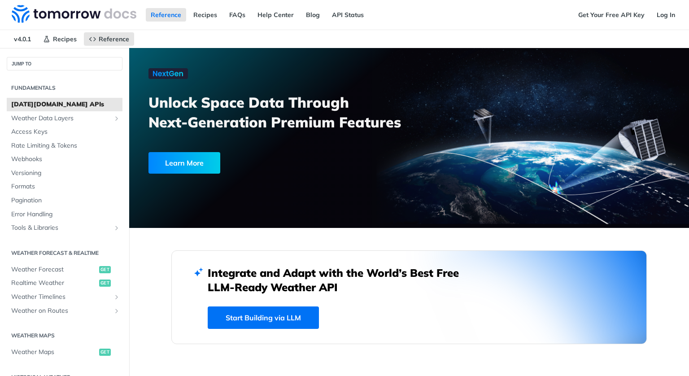  What do you see at coordinates (65, 159) in the screenshot?
I see `a: Webhooks` at bounding box center [65, 159].